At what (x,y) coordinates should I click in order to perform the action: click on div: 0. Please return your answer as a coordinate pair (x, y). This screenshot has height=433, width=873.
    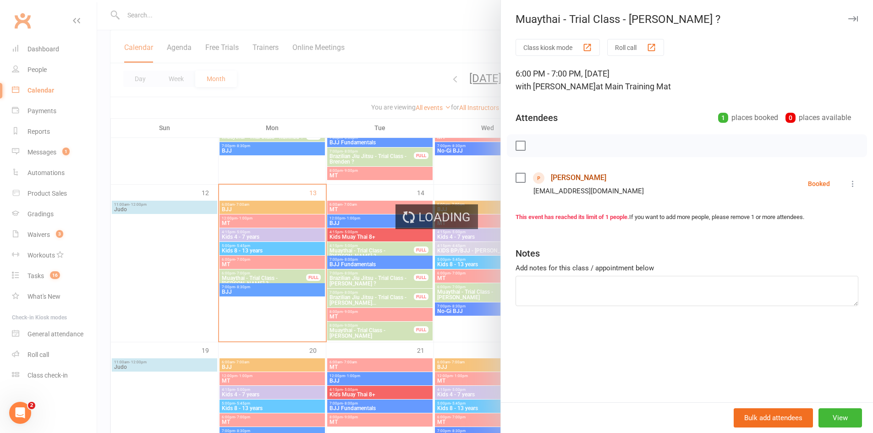
    Looking at the image, I should click on (791, 118).